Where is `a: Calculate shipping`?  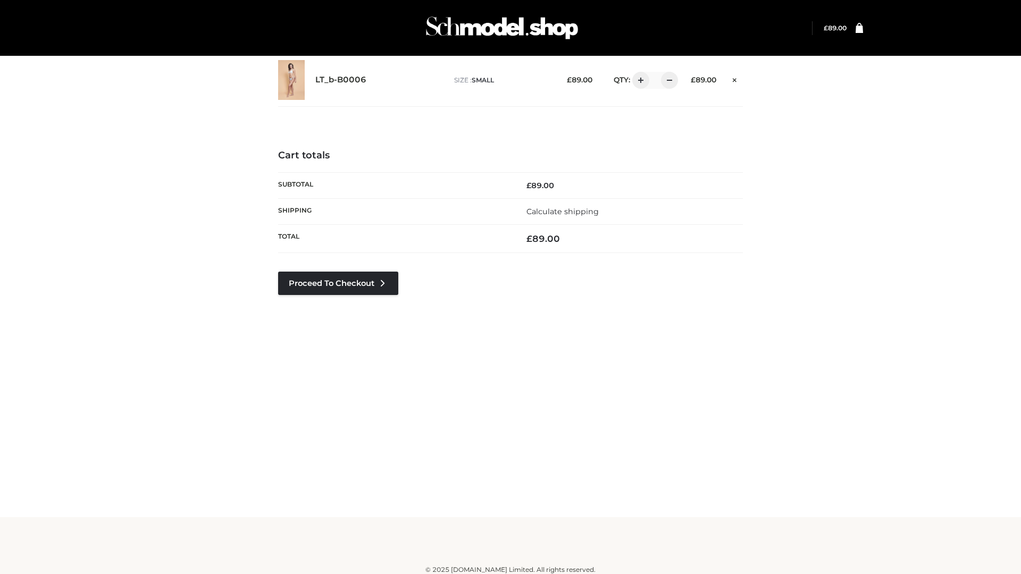
a: Calculate shipping is located at coordinates (562, 212).